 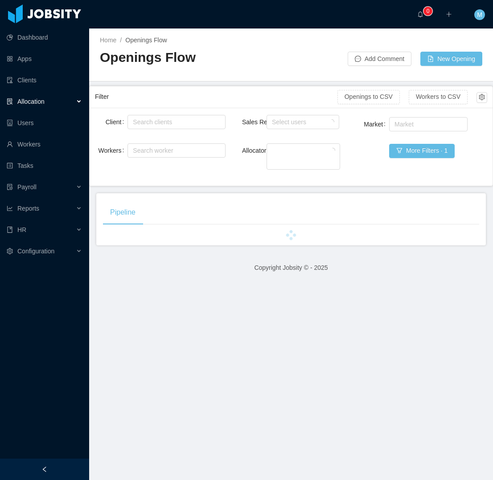 What do you see at coordinates (368, 97) in the screenshot?
I see `button: Openings to CSV` at bounding box center [368, 97].